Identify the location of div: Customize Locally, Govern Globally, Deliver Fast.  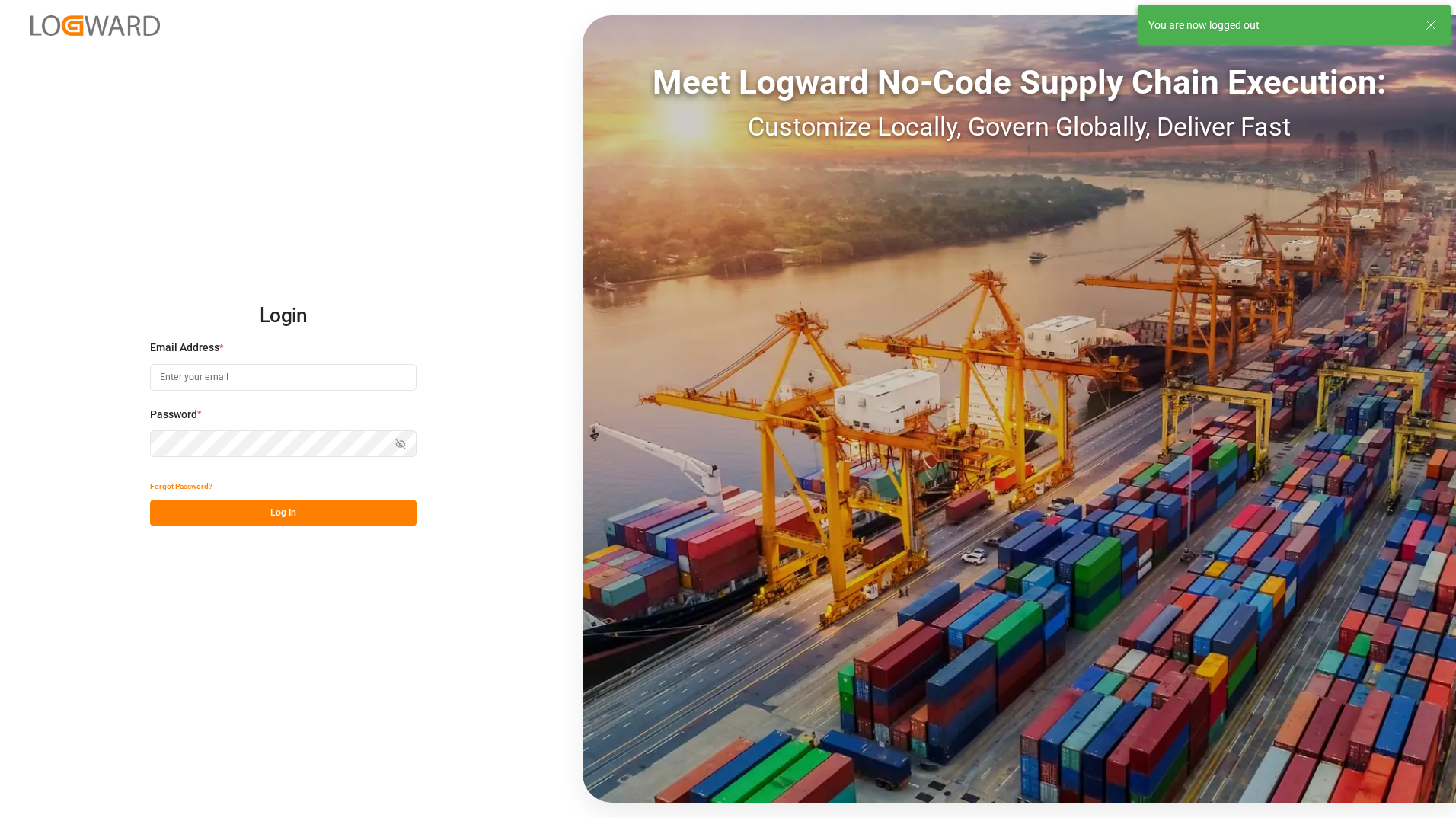
(1019, 127).